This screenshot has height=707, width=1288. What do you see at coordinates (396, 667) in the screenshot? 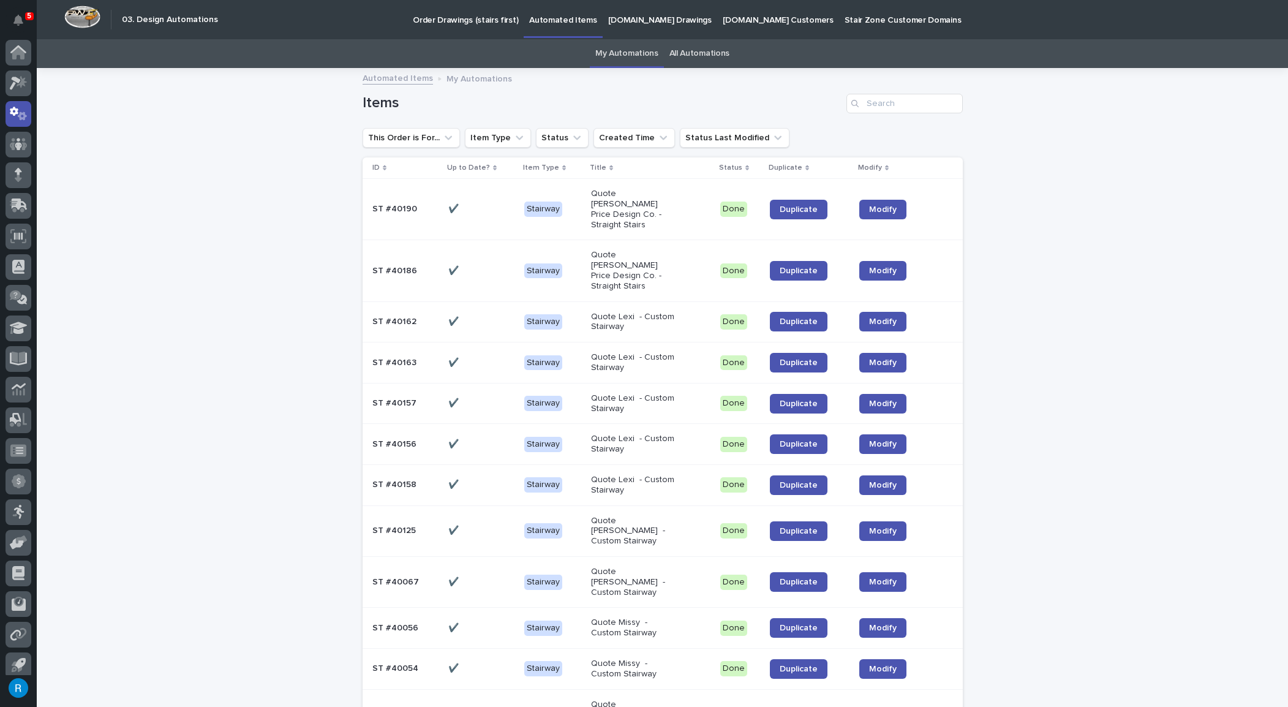
I see `p: ST #40054` at bounding box center [396, 667].